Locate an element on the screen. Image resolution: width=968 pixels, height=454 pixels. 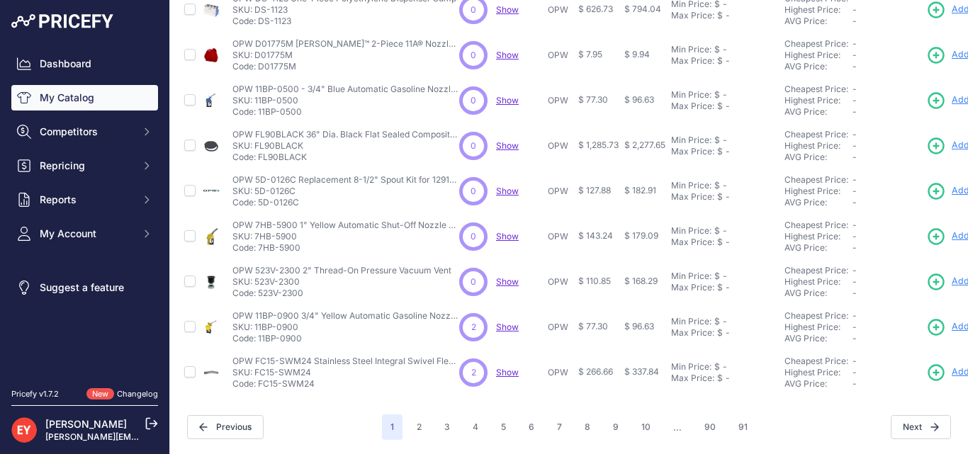
div: Pricefy v1.7.2 is located at coordinates (35, 394).